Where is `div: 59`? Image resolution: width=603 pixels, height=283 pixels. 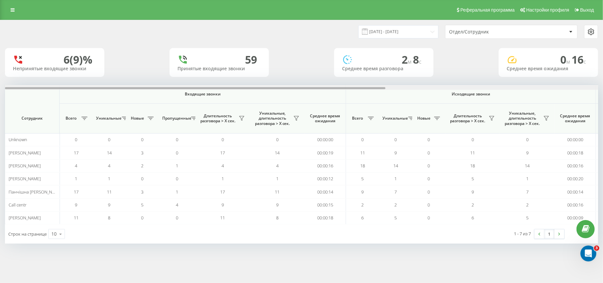
div: 59 is located at coordinates (251, 60).